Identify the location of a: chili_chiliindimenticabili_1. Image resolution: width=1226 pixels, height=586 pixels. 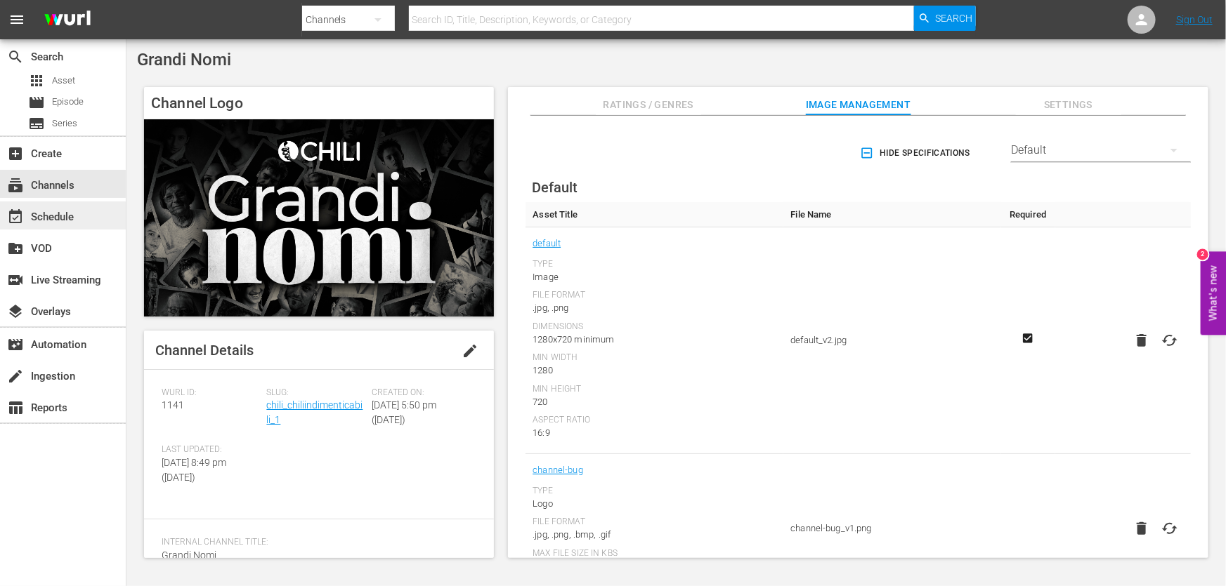
(314, 412).